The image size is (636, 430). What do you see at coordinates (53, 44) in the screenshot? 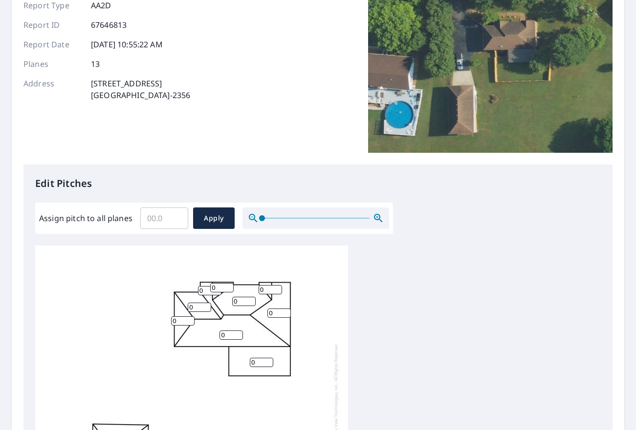
I see `p: Report Date` at bounding box center [53, 44].